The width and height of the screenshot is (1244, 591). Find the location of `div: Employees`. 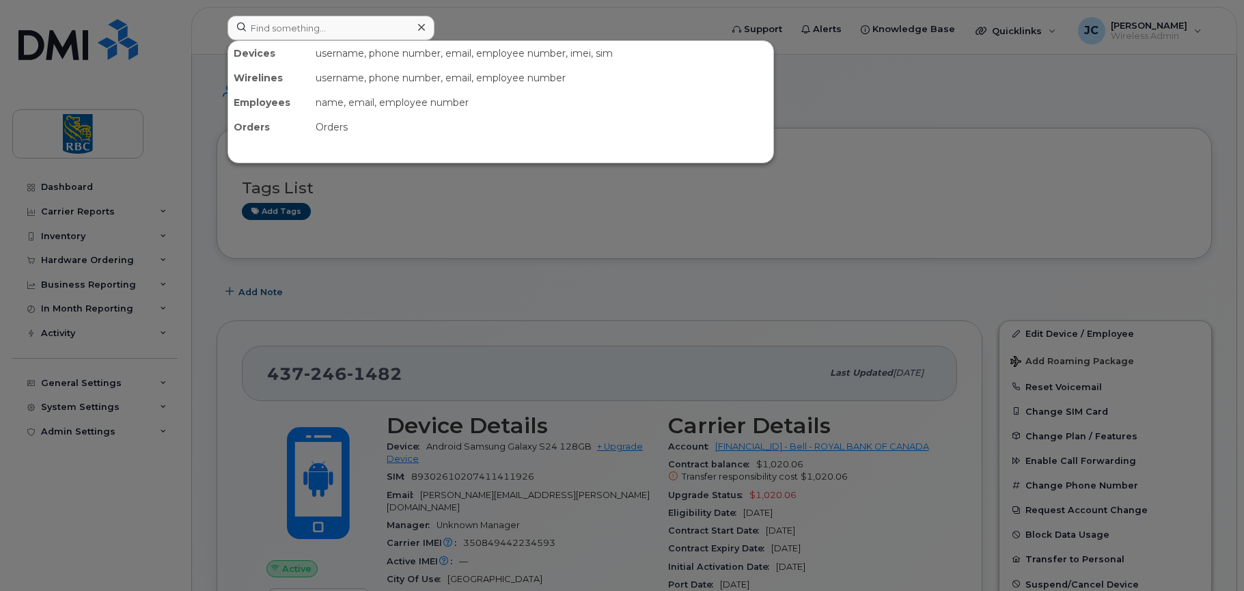

div: Employees is located at coordinates (269, 103).